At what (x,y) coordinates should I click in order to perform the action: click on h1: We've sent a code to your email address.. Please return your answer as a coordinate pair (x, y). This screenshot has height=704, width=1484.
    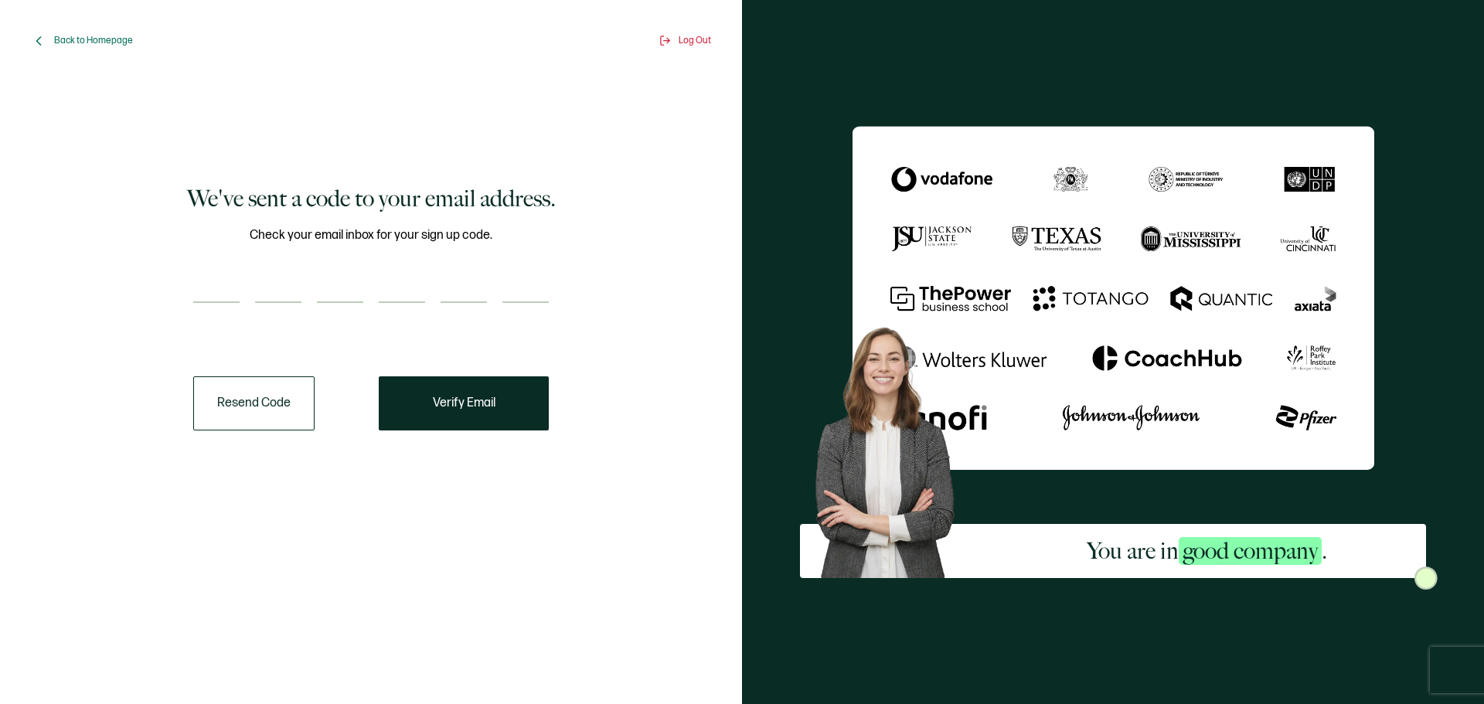
    Looking at the image, I should click on (371, 199).